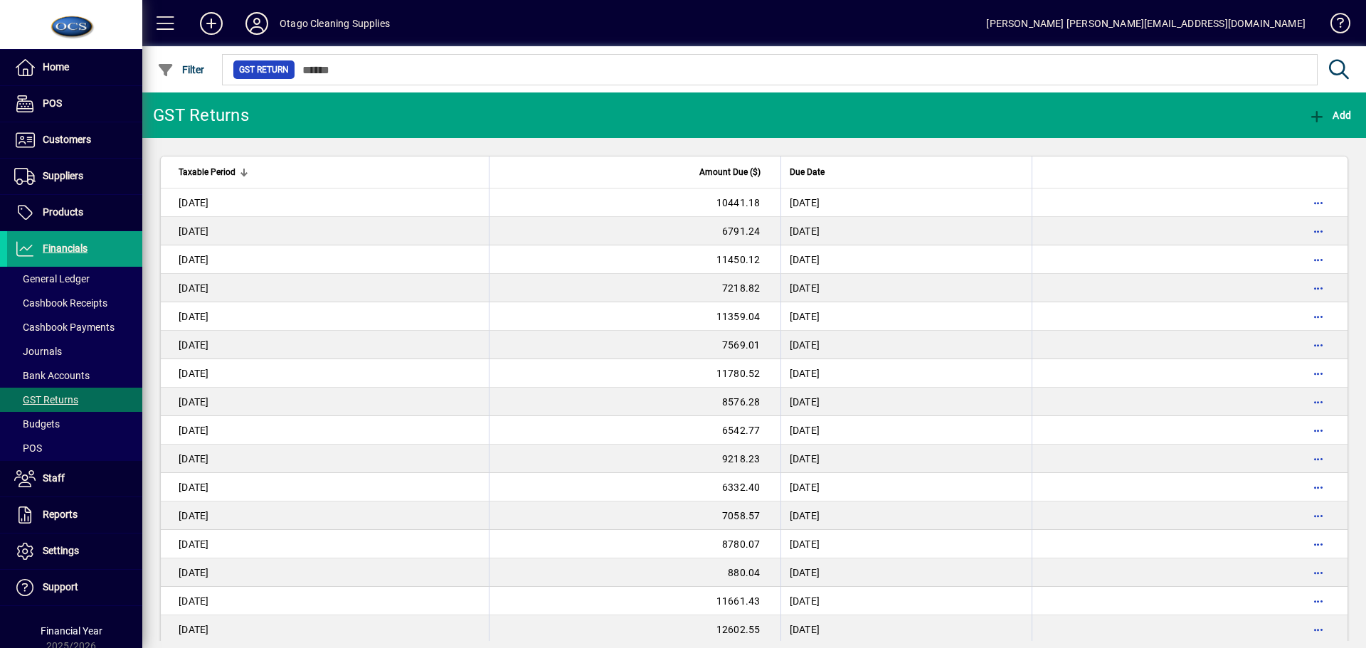  What do you see at coordinates (194, 601) in the screenshot?
I see `div: - 30/04/2024` at bounding box center [194, 601].